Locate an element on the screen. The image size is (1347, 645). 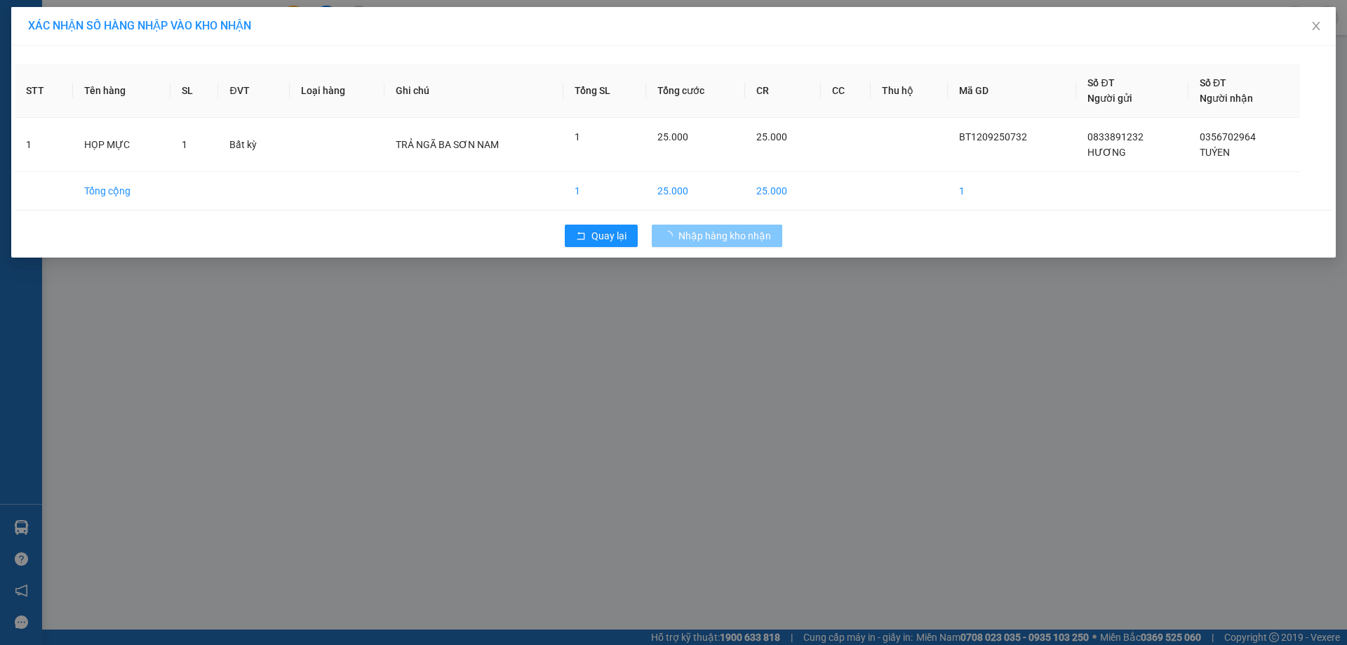
span: Người gửi is located at coordinates (1110, 98).